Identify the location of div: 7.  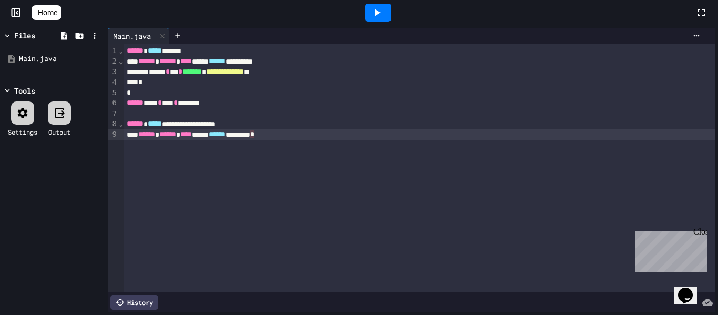
(113, 114).